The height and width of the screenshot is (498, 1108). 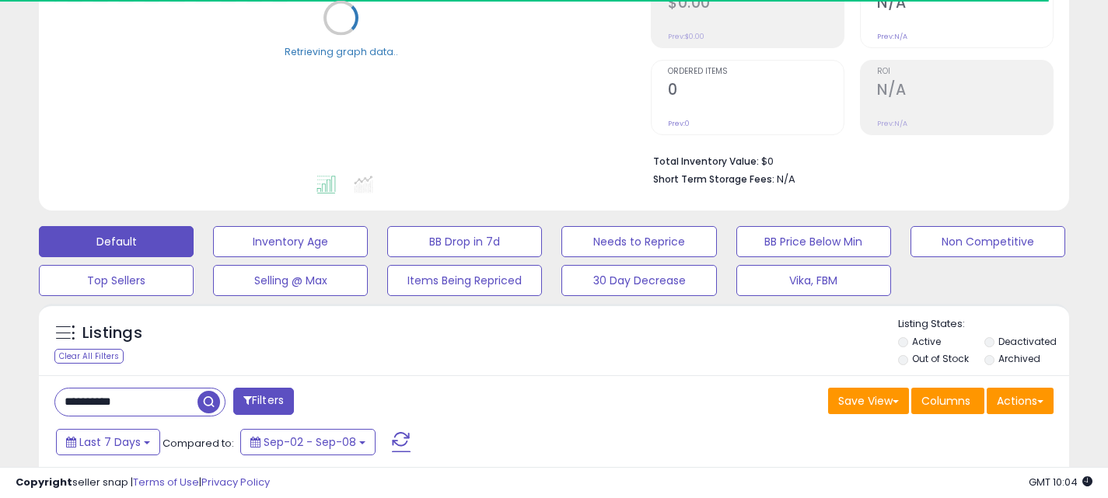 What do you see at coordinates (309, 442) in the screenshot?
I see `span: Sep-02 - Sep-08` at bounding box center [309, 442].